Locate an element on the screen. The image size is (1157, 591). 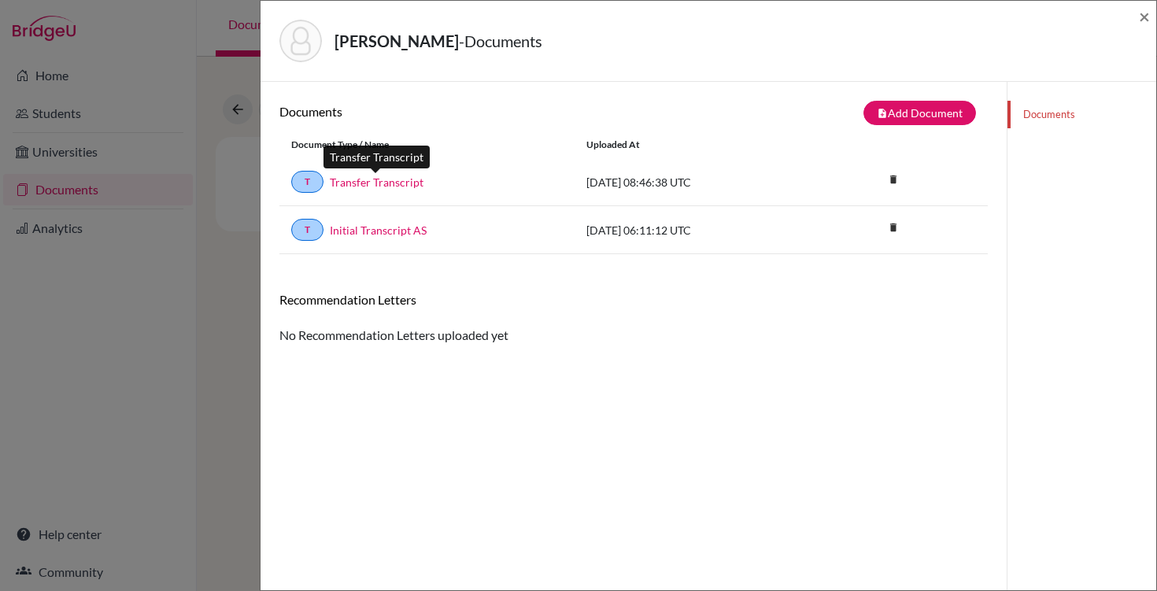
div: No Recommendation Letters uploaded yet is located at coordinates (634, 318).